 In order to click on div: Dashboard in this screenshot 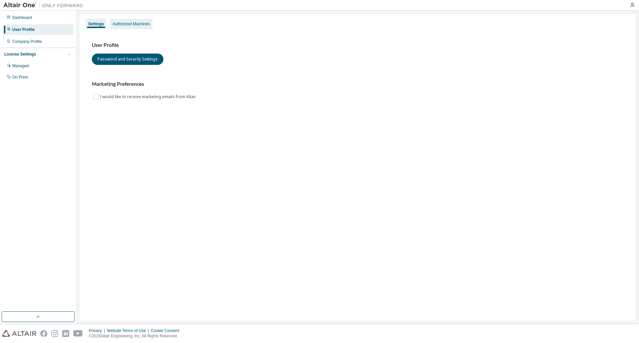, I will do `click(22, 18)`.